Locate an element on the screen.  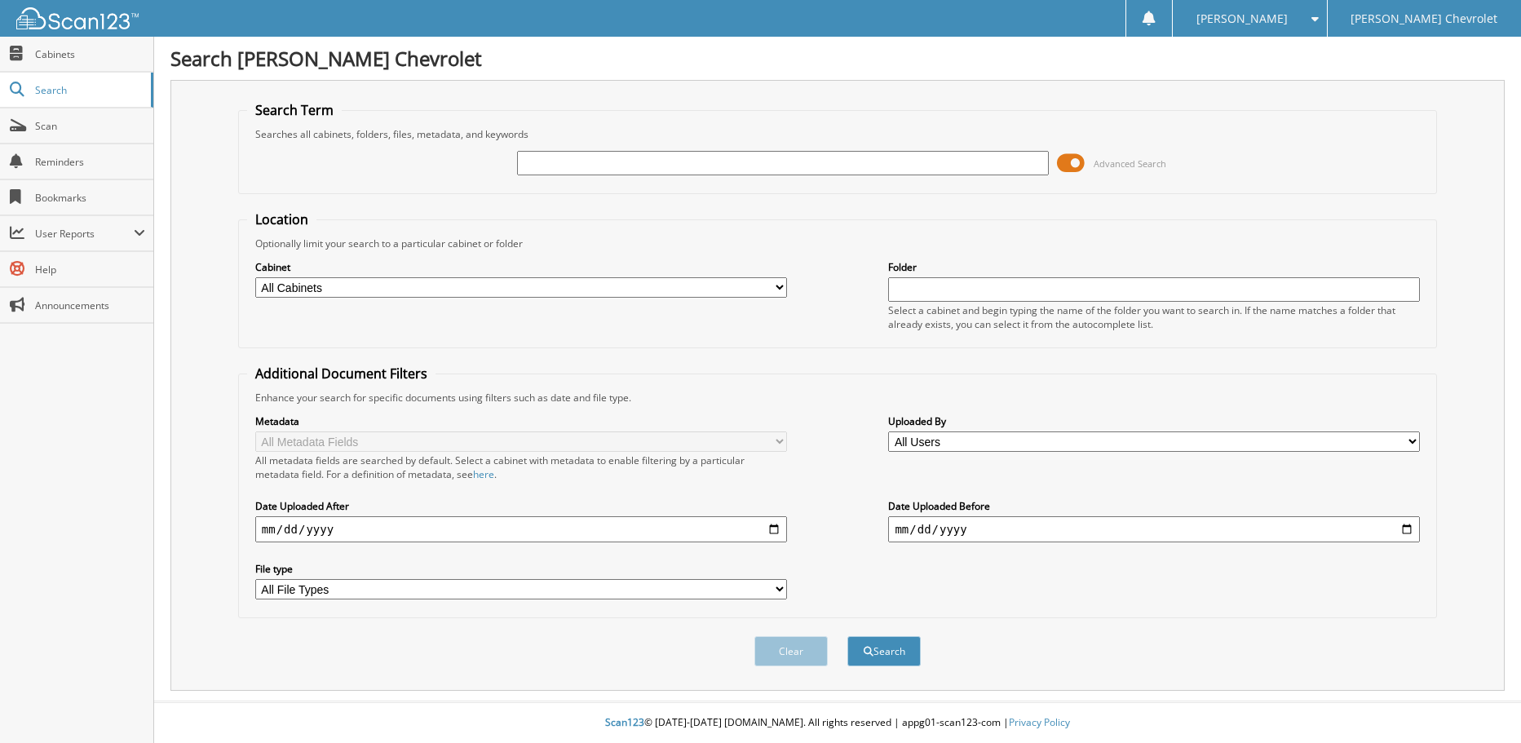
button: Clear is located at coordinates (791, 651).